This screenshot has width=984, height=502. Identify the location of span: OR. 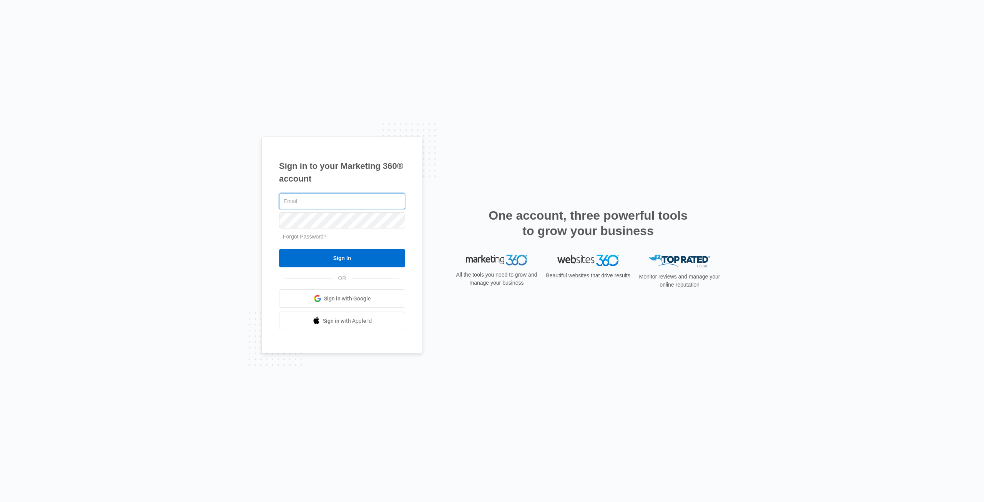
(342, 278).